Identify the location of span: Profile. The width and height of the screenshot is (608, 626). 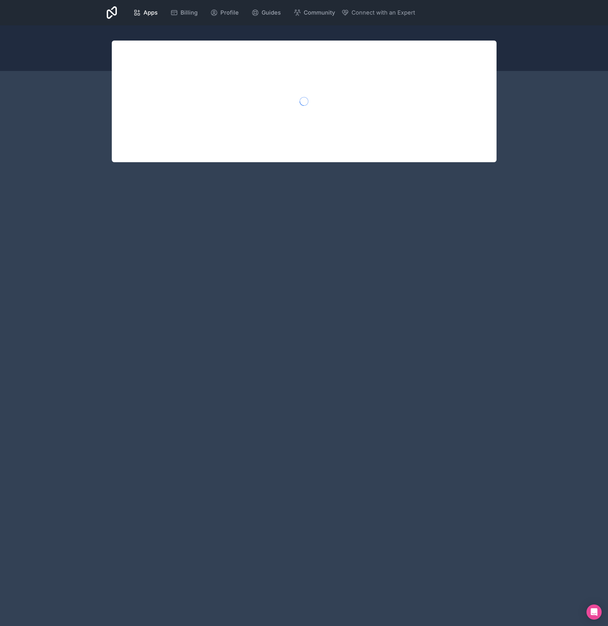
(230, 13).